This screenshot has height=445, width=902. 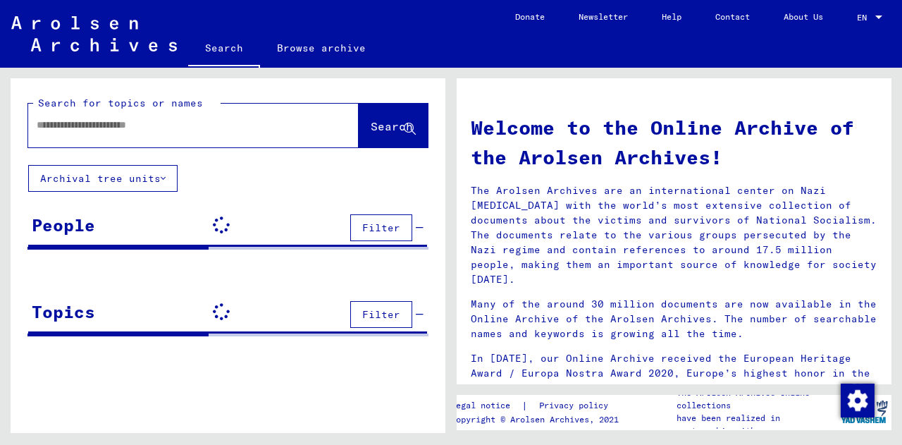 What do you see at coordinates (103, 178) in the screenshot?
I see `button: Archival tree units` at bounding box center [103, 178].